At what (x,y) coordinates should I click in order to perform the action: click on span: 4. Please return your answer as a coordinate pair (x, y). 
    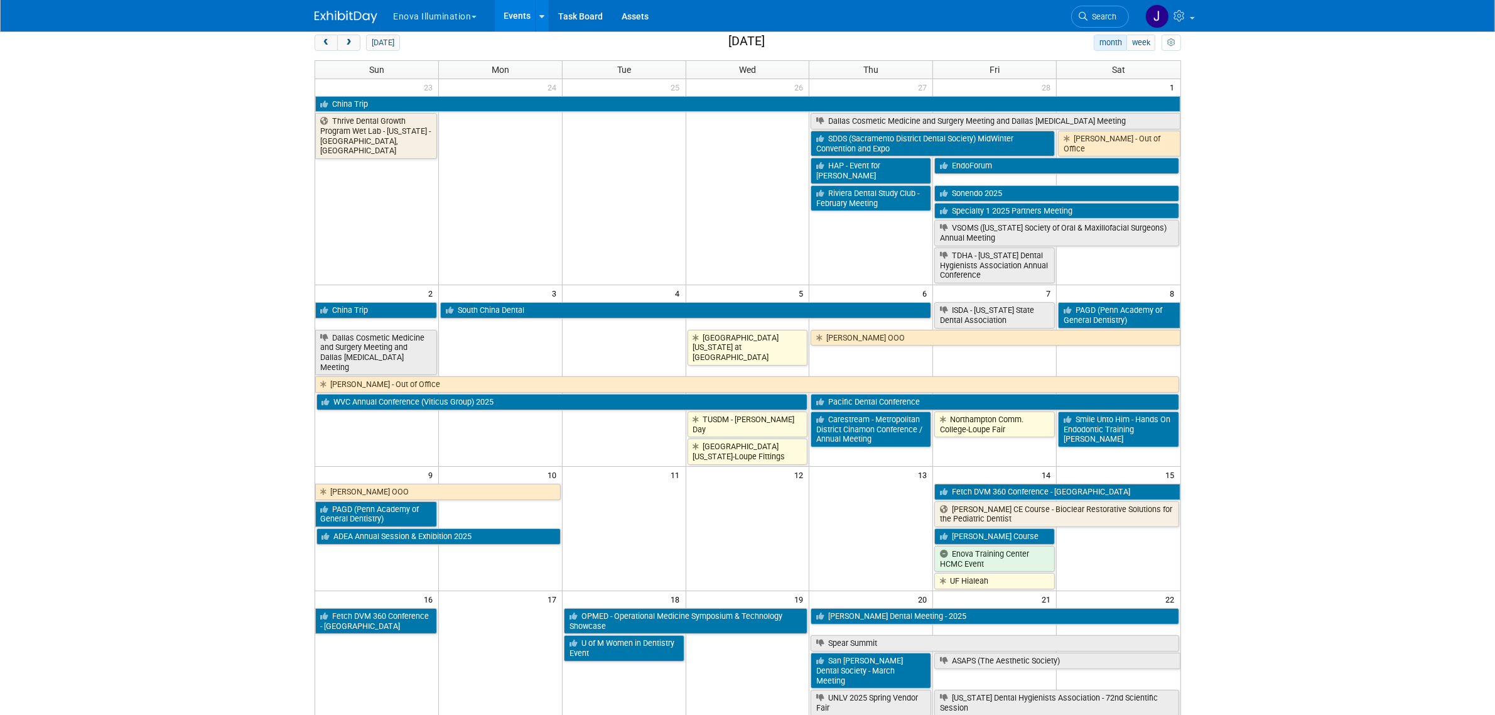
    Looking at the image, I should click on (680, 293).